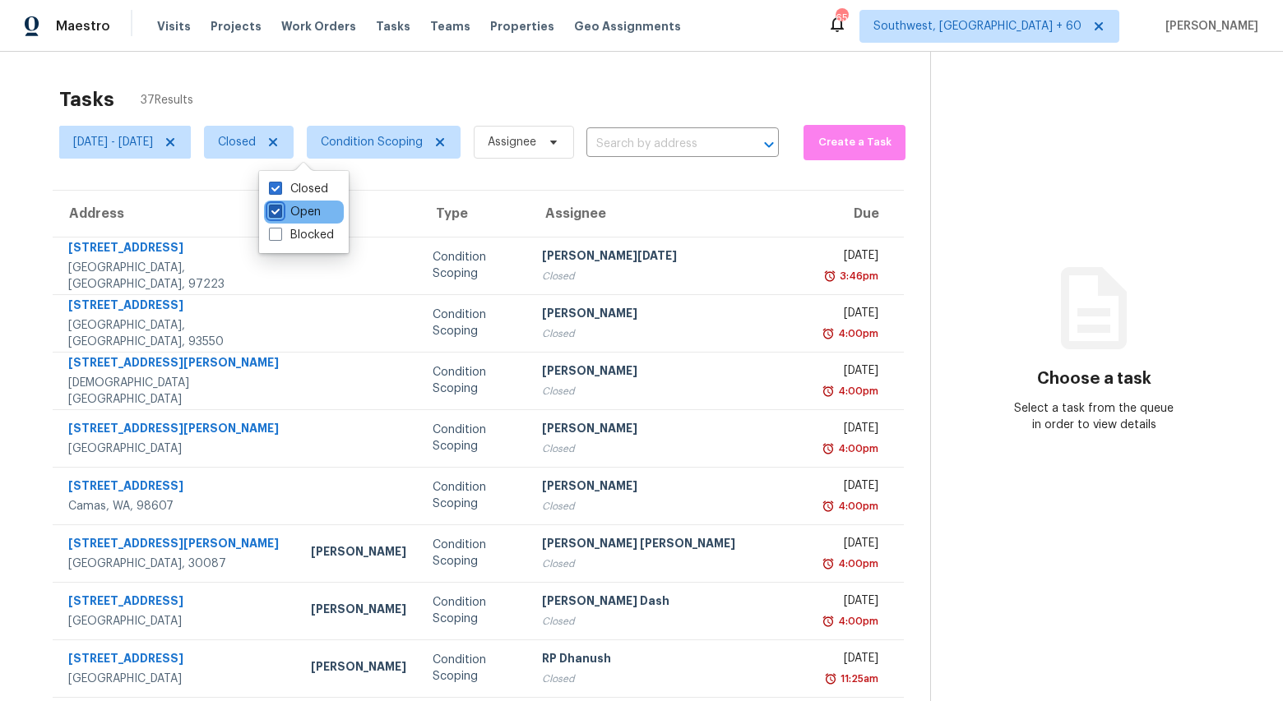  Describe the element at coordinates (854, 142) in the screenshot. I see `span: Create a Task` at that location.